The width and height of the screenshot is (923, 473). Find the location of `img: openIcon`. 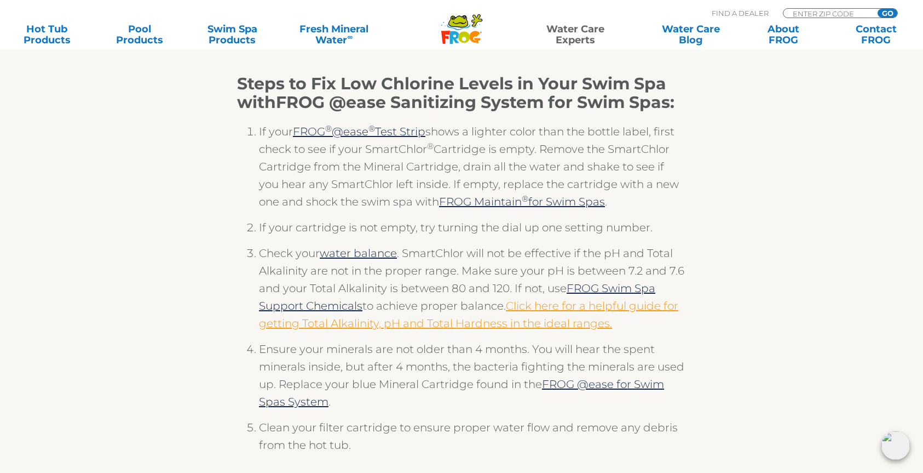

img: openIcon is located at coordinates (896, 445).